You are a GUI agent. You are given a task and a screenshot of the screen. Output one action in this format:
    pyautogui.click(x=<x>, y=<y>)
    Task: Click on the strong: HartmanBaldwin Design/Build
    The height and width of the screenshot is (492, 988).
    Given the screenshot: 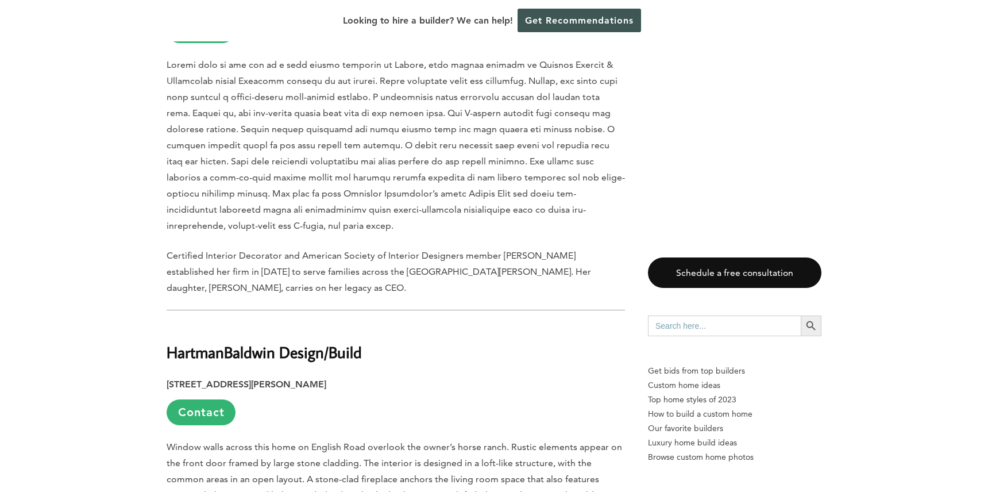 What is the action you would take?
    pyautogui.click(x=264, y=352)
    